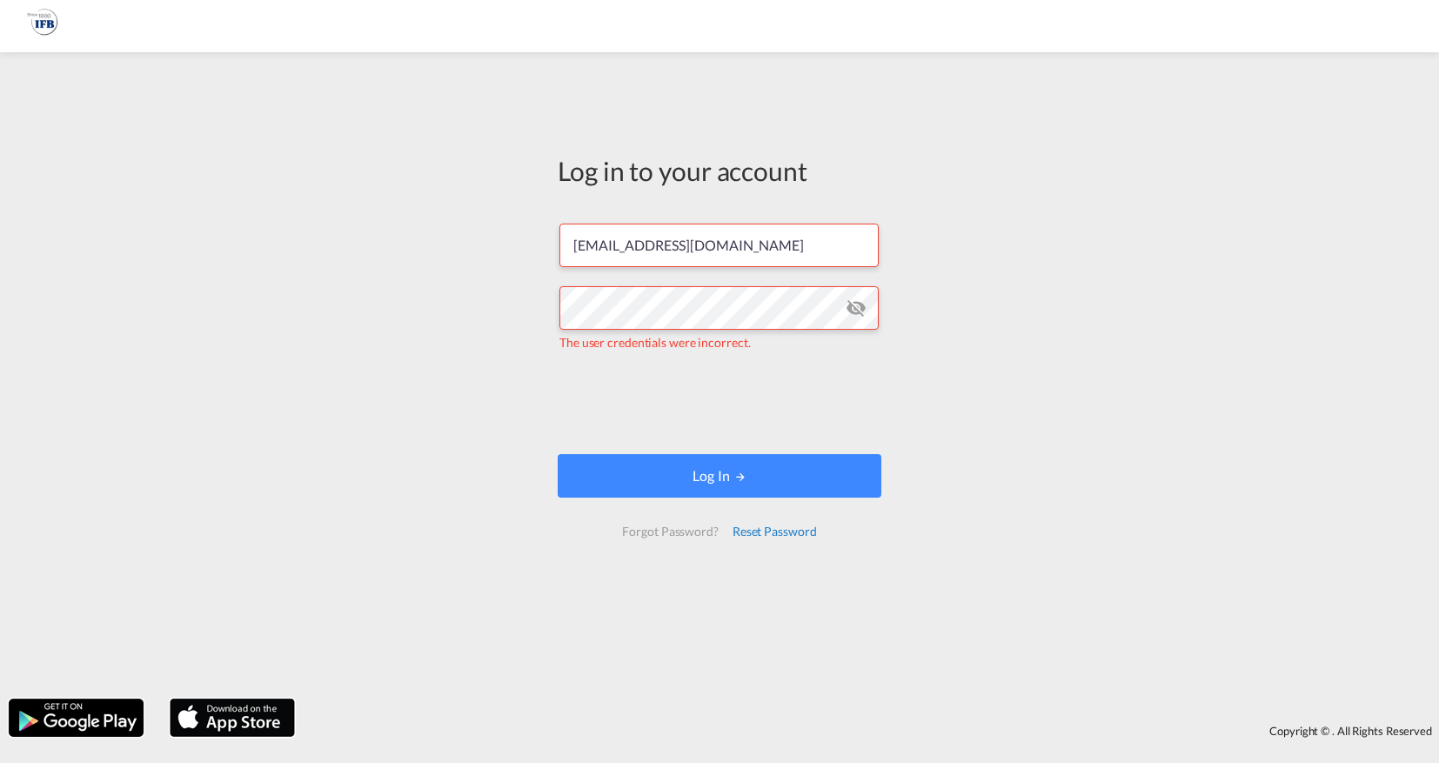  What do you see at coordinates (654, 342) in the screenshot?
I see `span: The user credentials were incorrect.` at bounding box center [654, 342].